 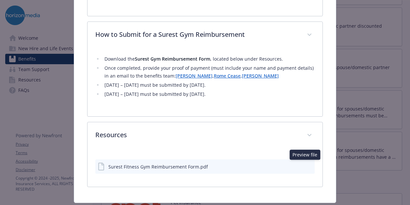 I want to click on div: Preview file, so click(x=305, y=155).